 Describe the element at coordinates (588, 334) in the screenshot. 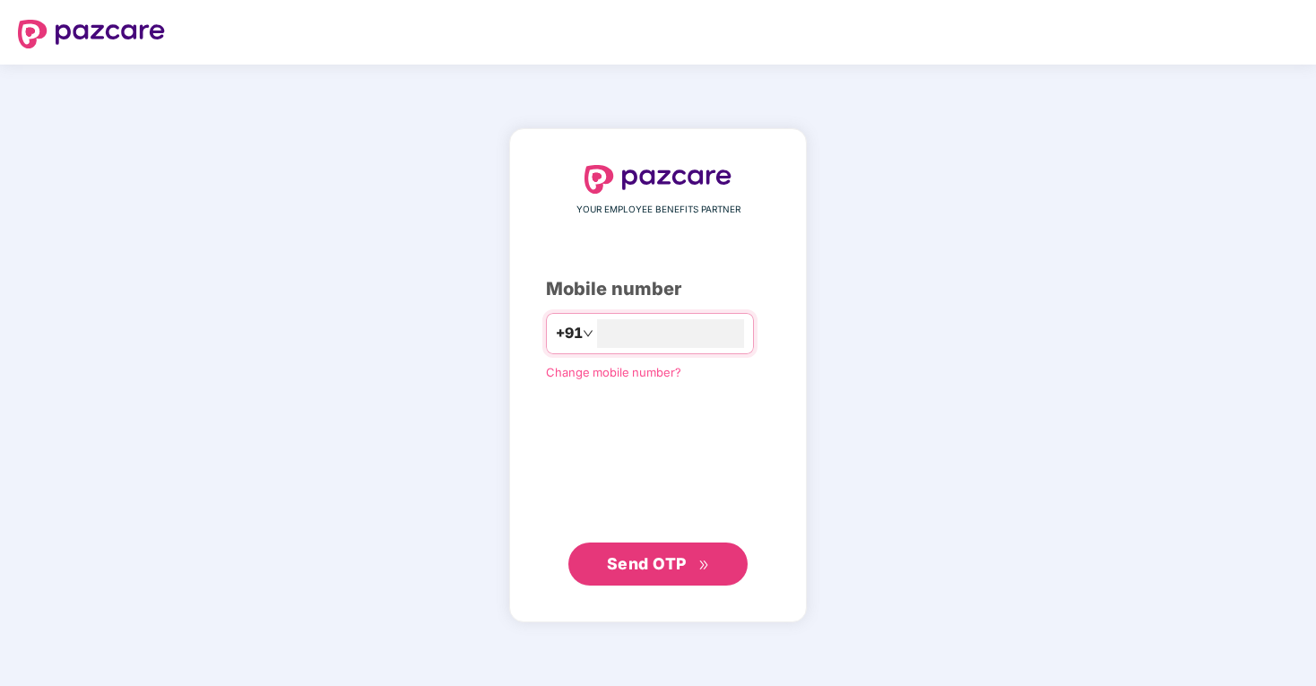

I see `span: down` at that location.